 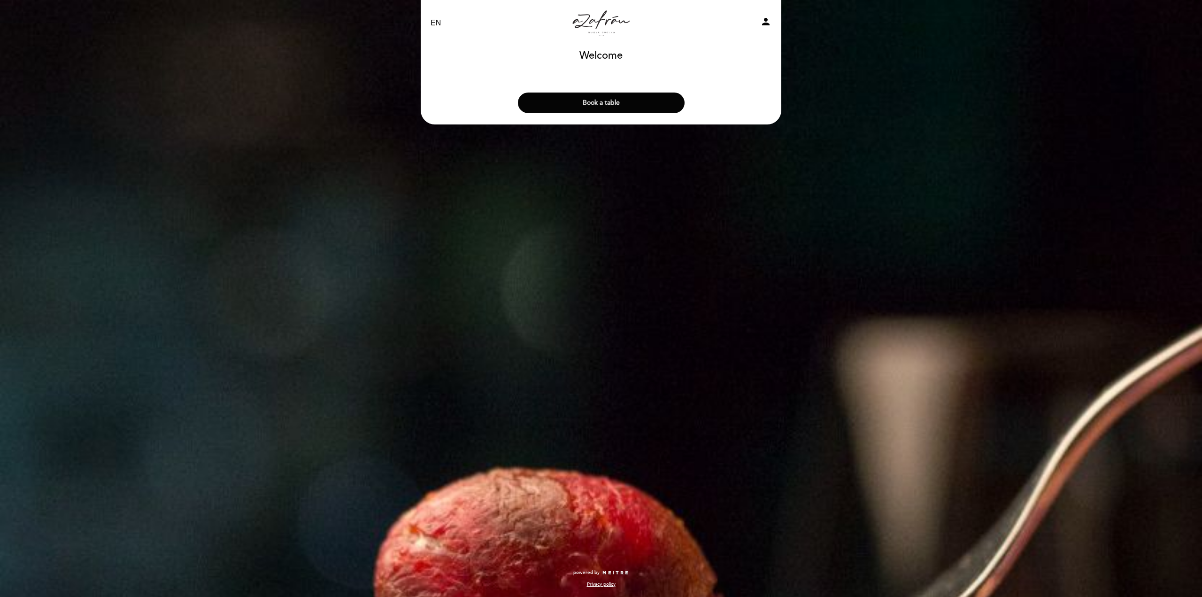 What do you see at coordinates (615, 573) in the screenshot?
I see `img: MEITRE` at bounding box center [615, 573].